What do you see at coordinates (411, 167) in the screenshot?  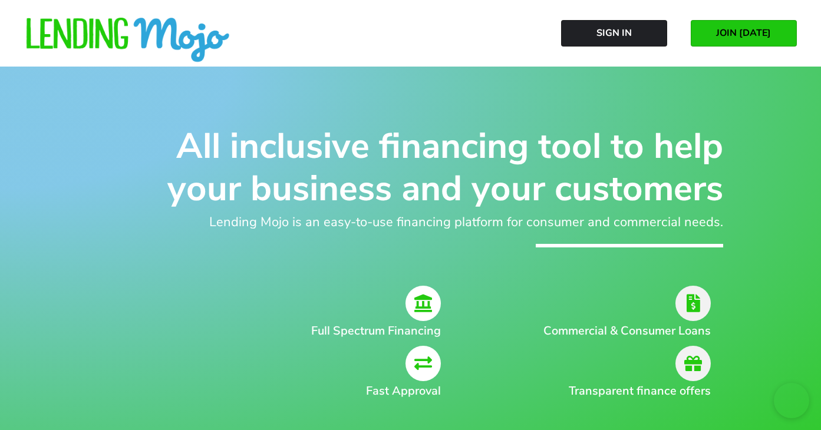 I see `h1: All inclusive financing tool to help your business and your customers` at bounding box center [411, 167].